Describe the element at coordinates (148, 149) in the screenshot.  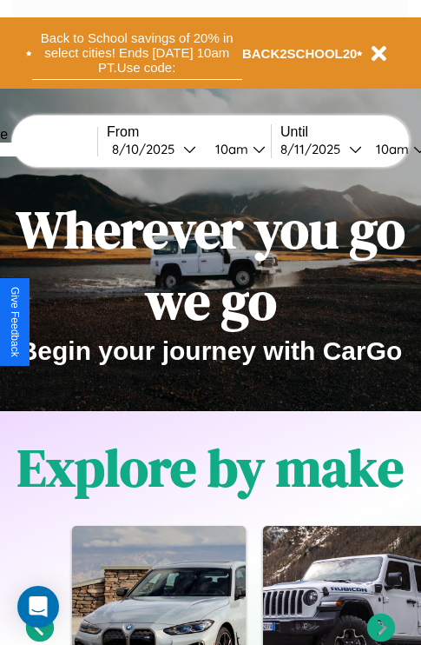
I see `div: 8 / 10 / 2025` at that location.